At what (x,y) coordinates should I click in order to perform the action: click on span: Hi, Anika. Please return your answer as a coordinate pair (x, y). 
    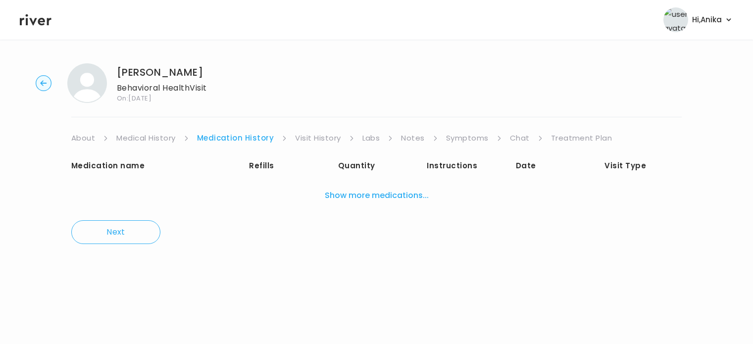
    Looking at the image, I should click on (707, 20).